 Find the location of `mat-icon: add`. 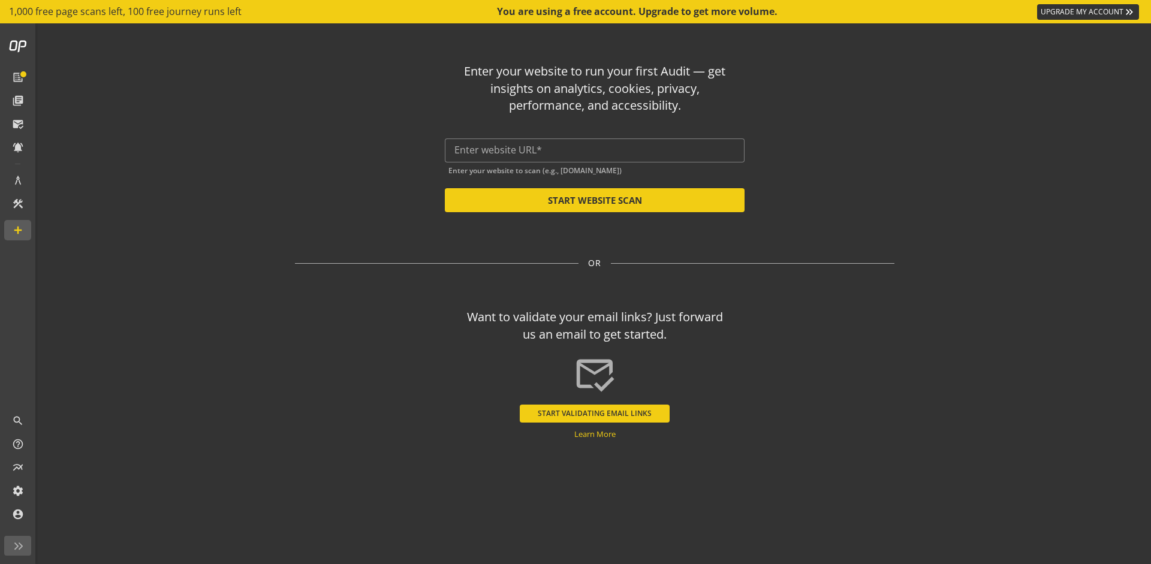

mat-icon: add is located at coordinates (18, 230).